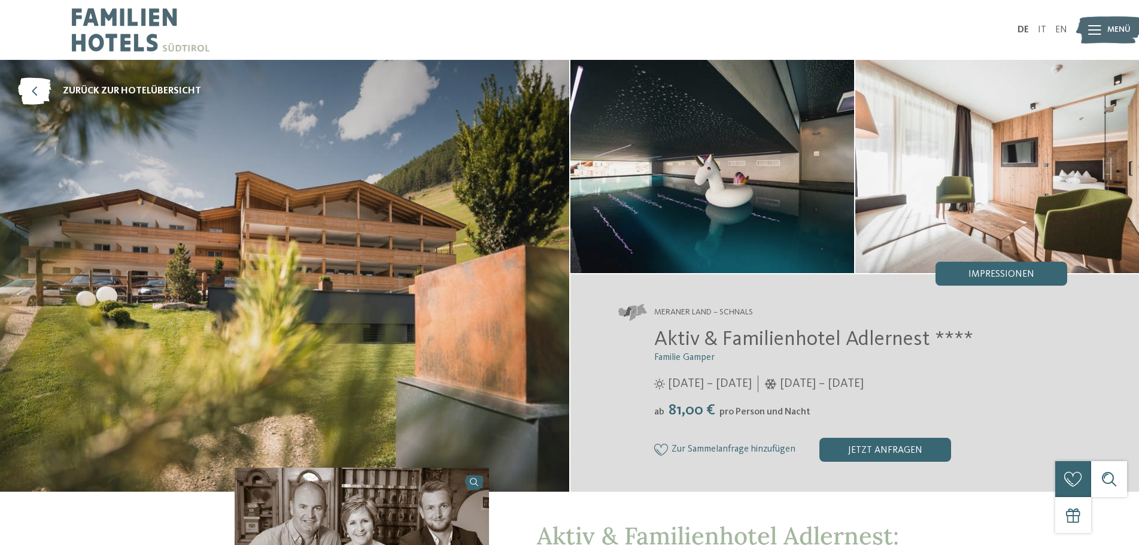 The image size is (1139, 545). What do you see at coordinates (1001, 274) in the screenshot?
I see `span: Impressionen` at bounding box center [1001, 274].